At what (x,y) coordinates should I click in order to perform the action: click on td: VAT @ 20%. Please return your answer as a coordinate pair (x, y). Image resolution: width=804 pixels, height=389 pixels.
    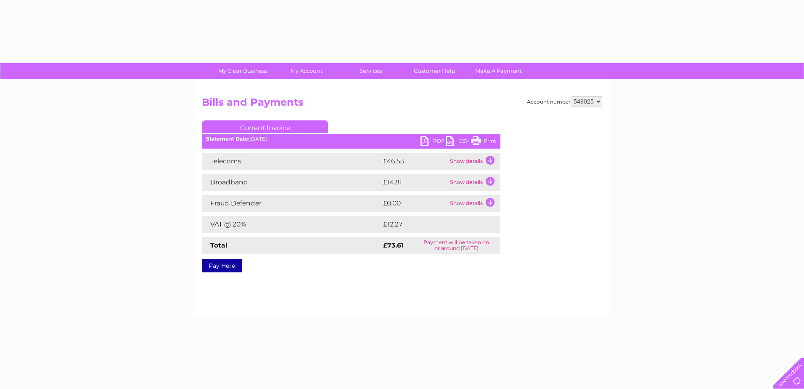
    Looking at the image, I should click on (292, 224).